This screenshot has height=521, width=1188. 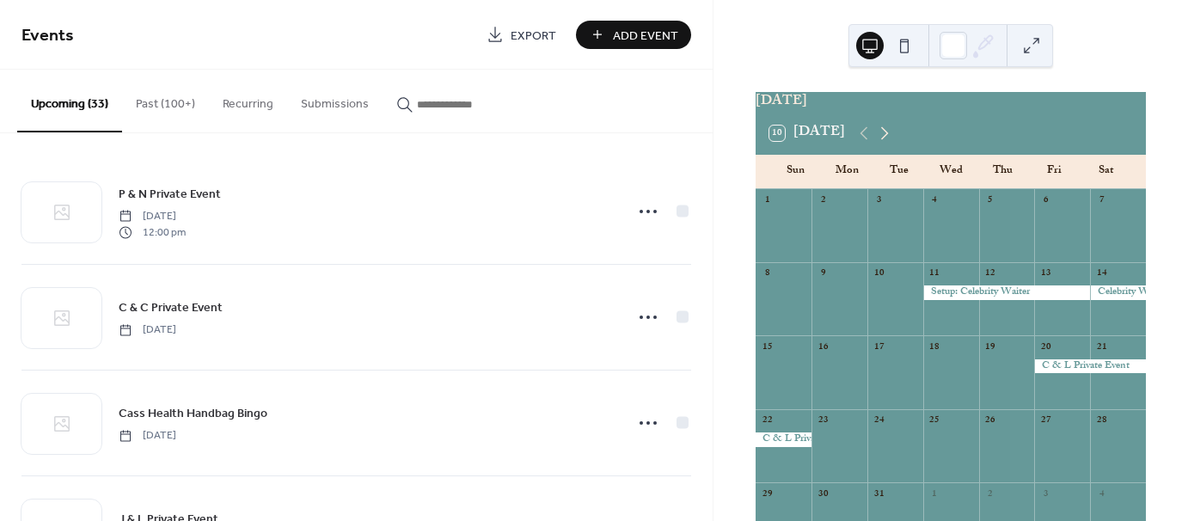 I want to click on div: Sat, so click(x=1107, y=172).